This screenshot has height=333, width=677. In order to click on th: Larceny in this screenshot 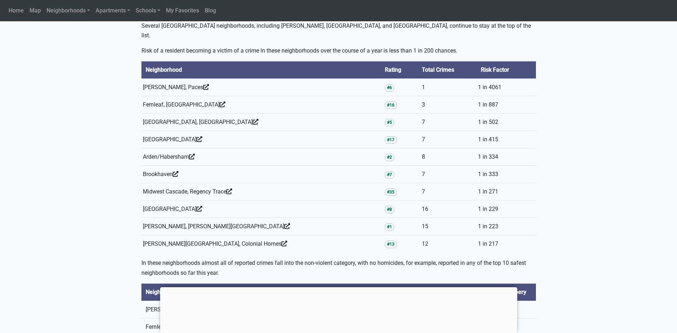, I will do `click(483, 292)`.